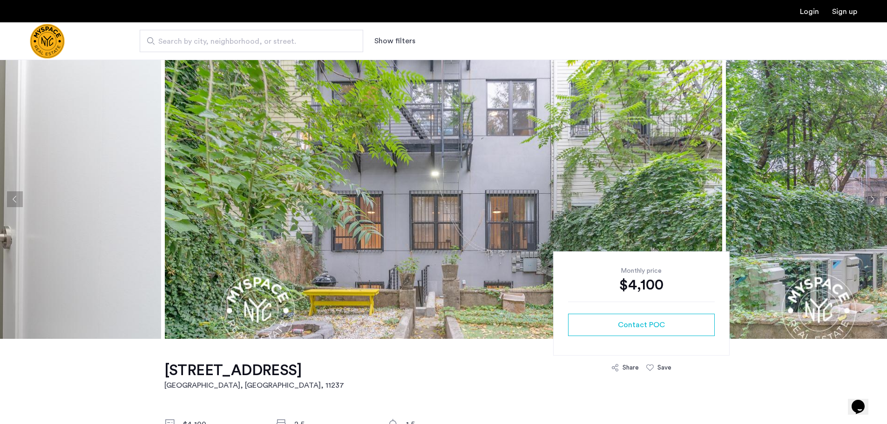 Image resolution: width=887 pixels, height=424 pixels. I want to click on img: logo, so click(47, 41).